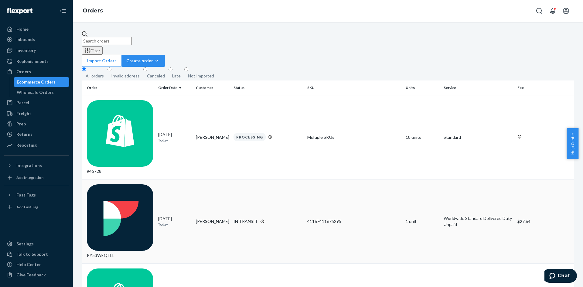 The width and height of the screenshot is (583, 287). I want to click on div: Inbounds, so click(25, 39).